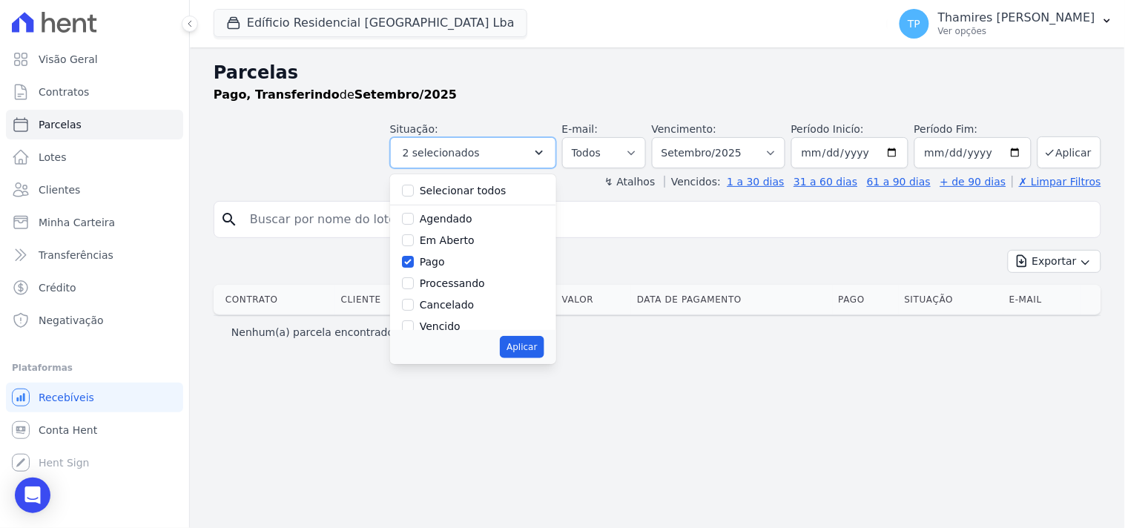 The image size is (1125, 528). Describe the element at coordinates (1055, 261) in the screenshot. I see `button: Exportar` at that location.